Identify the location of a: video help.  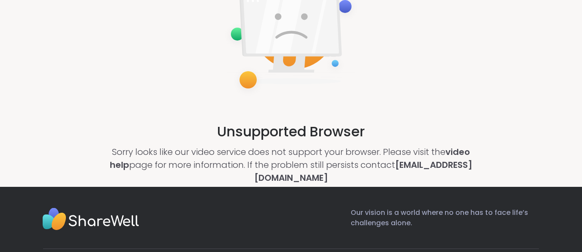
(290, 158).